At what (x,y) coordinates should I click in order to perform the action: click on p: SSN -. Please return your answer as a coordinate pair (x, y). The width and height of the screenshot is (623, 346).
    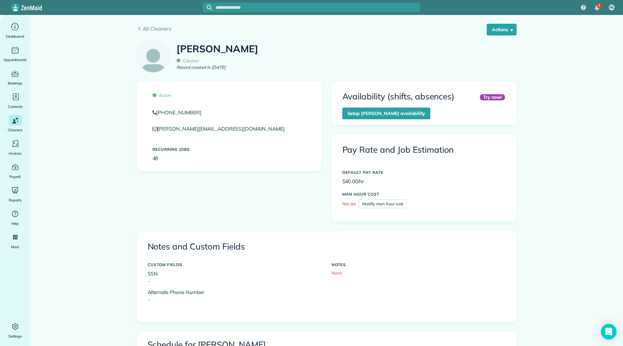
    Looking at the image, I should click on (235, 277).